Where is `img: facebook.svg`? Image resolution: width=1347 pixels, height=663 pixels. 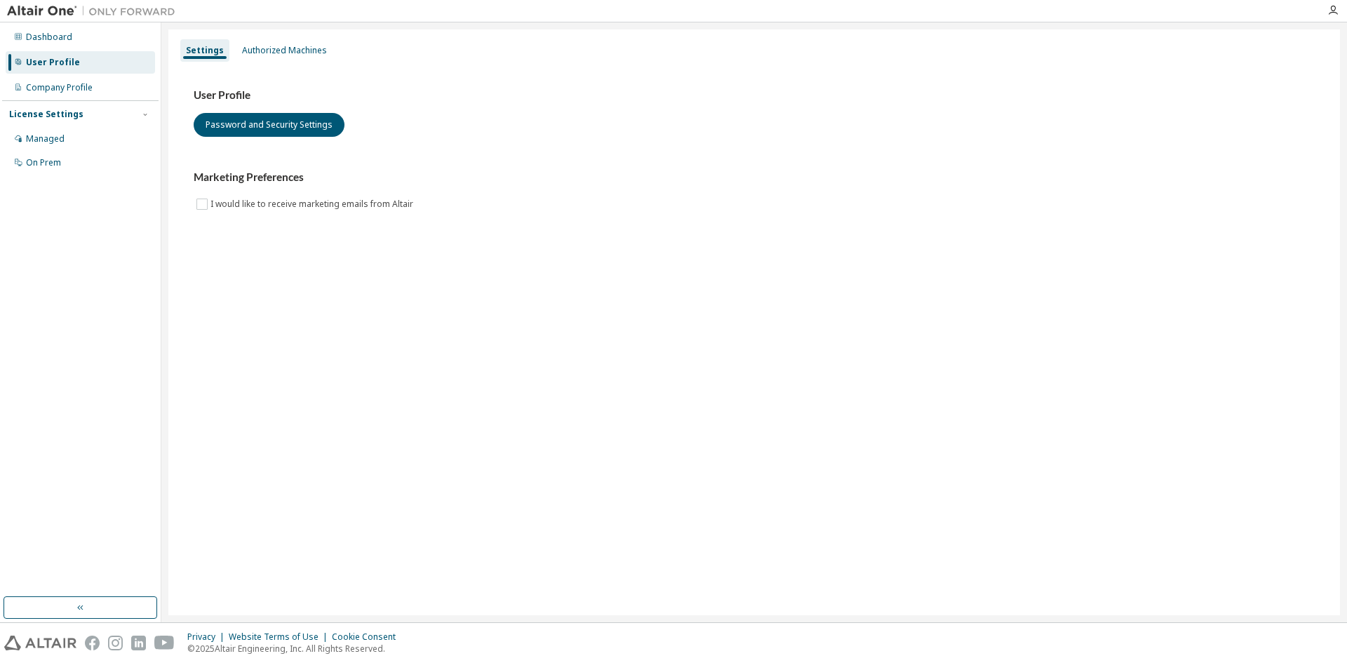
img: facebook.svg is located at coordinates (92, 642).